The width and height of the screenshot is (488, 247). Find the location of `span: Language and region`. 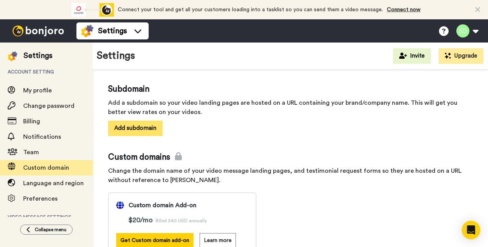

span: Language and region is located at coordinates (53, 183).